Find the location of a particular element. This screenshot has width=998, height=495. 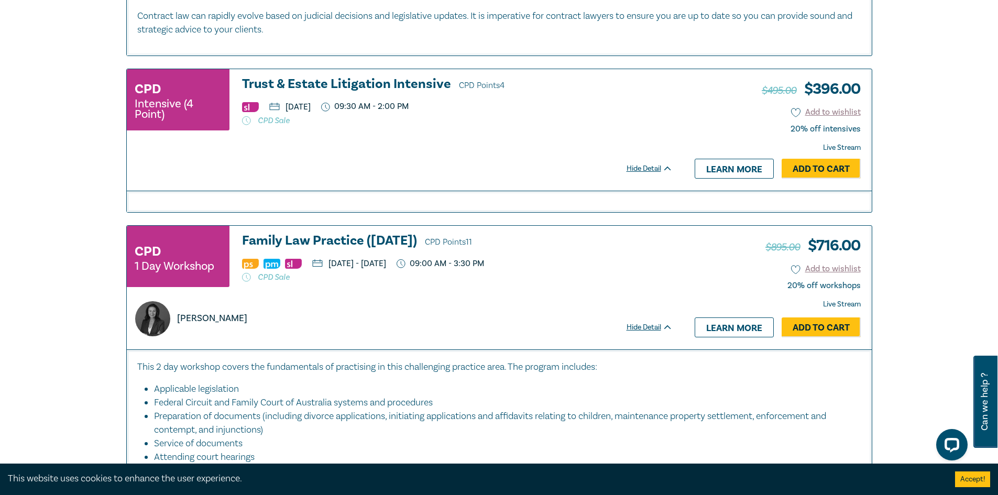

span: CPD Points 4 is located at coordinates (481, 85).